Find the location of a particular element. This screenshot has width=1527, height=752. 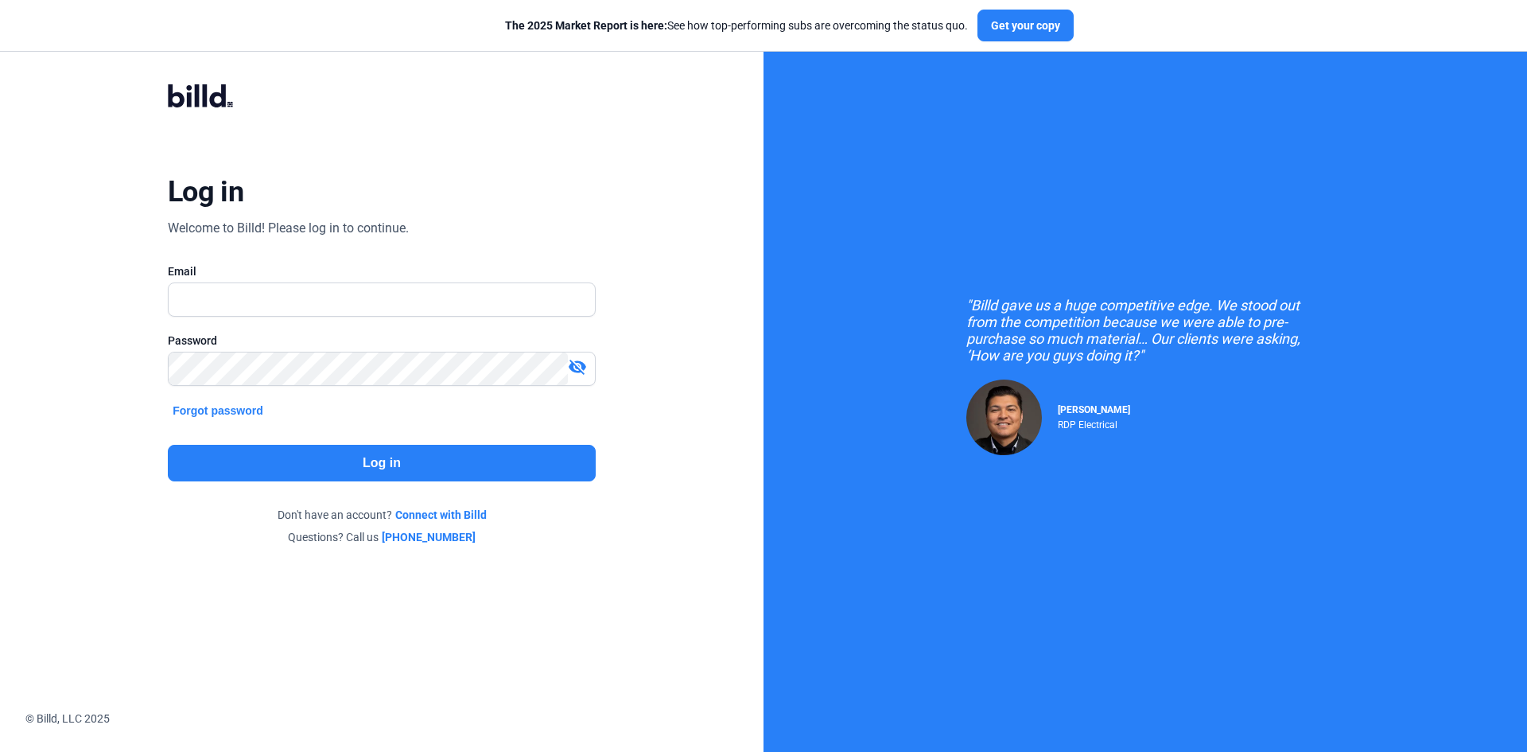

div: Welcome to Billd! Please log in to continue. is located at coordinates (288, 228).